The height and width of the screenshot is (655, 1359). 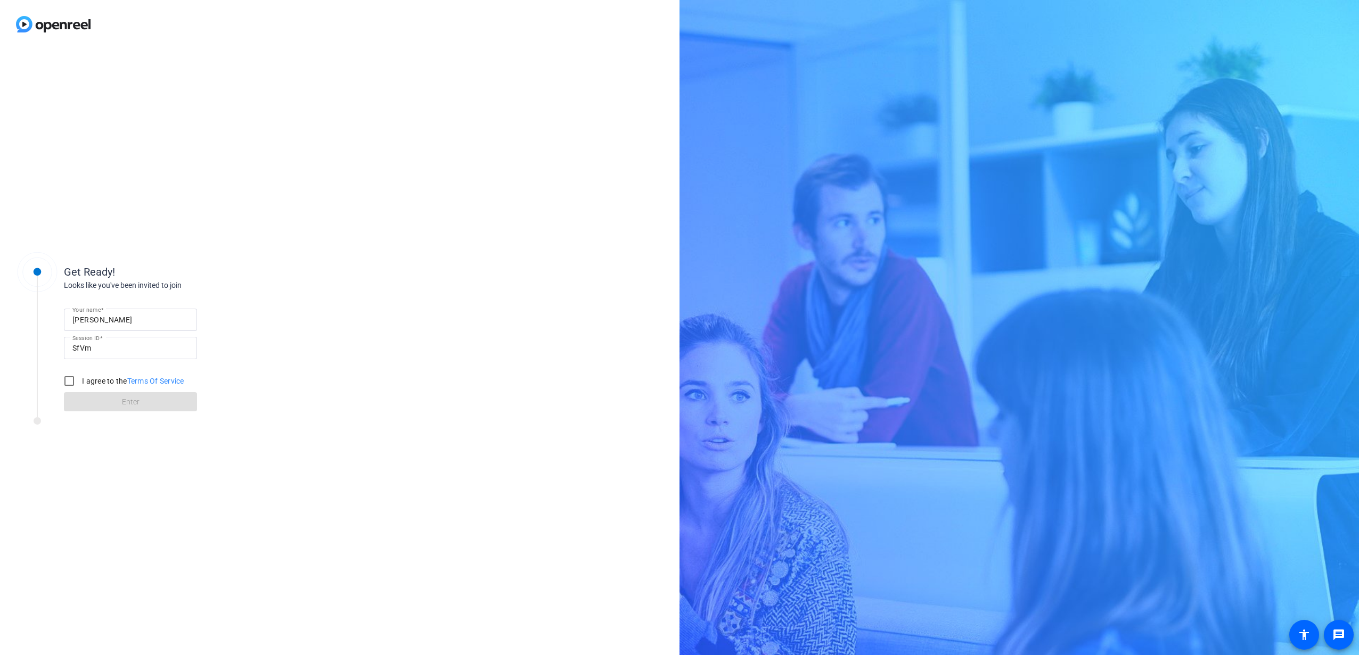 I want to click on label: I agree to the, so click(x=132, y=381).